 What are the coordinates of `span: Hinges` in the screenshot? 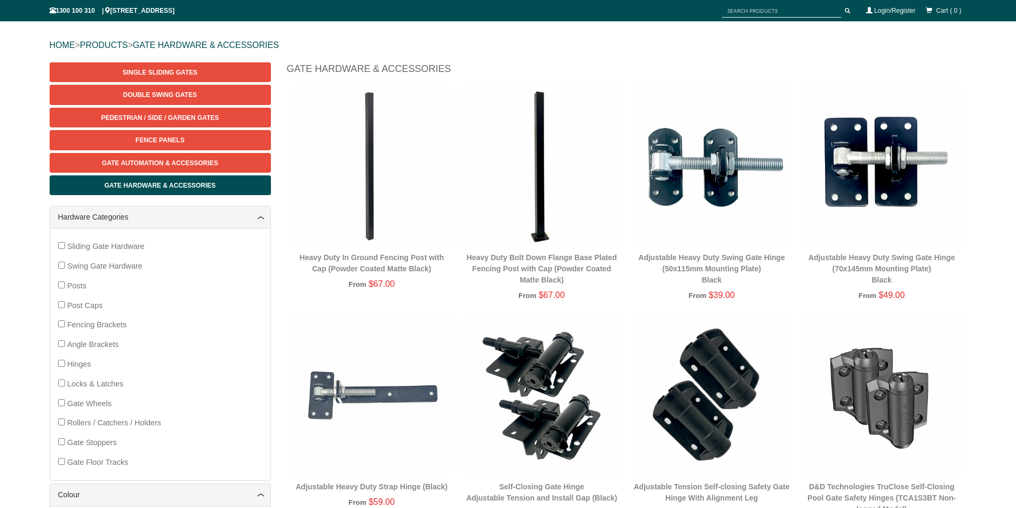 It's located at (79, 364).